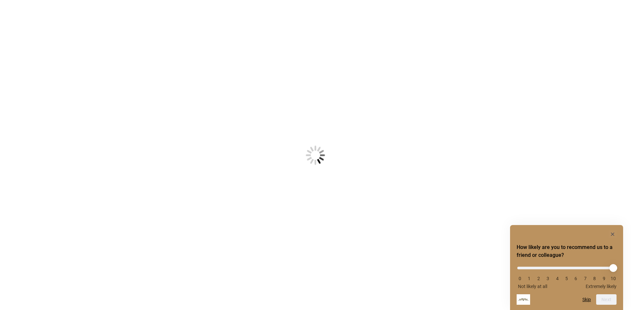 This screenshot has width=631, height=310. I want to click on li: 10, so click(613, 279).